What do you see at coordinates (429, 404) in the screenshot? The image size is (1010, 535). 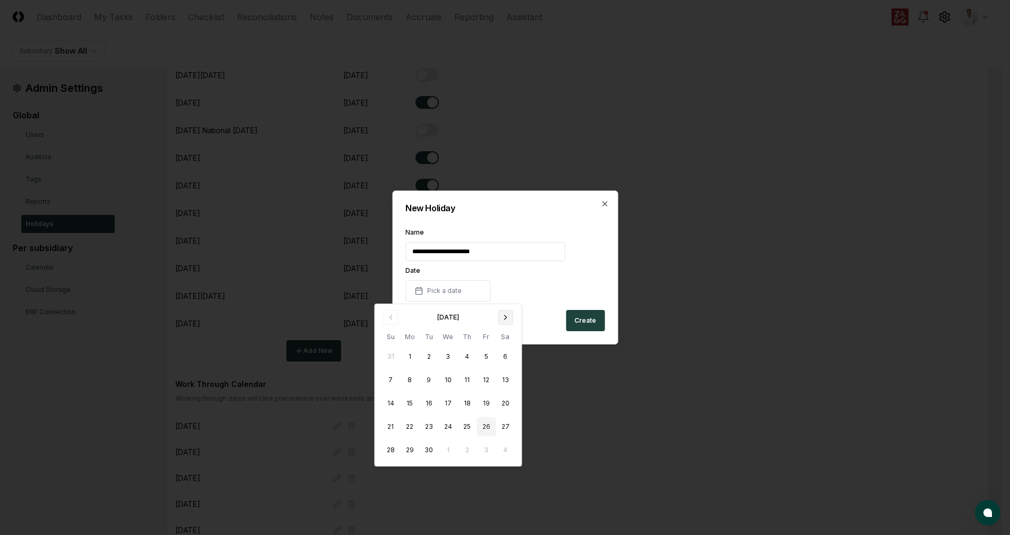 I see `button: 16` at bounding box center [429, 404].